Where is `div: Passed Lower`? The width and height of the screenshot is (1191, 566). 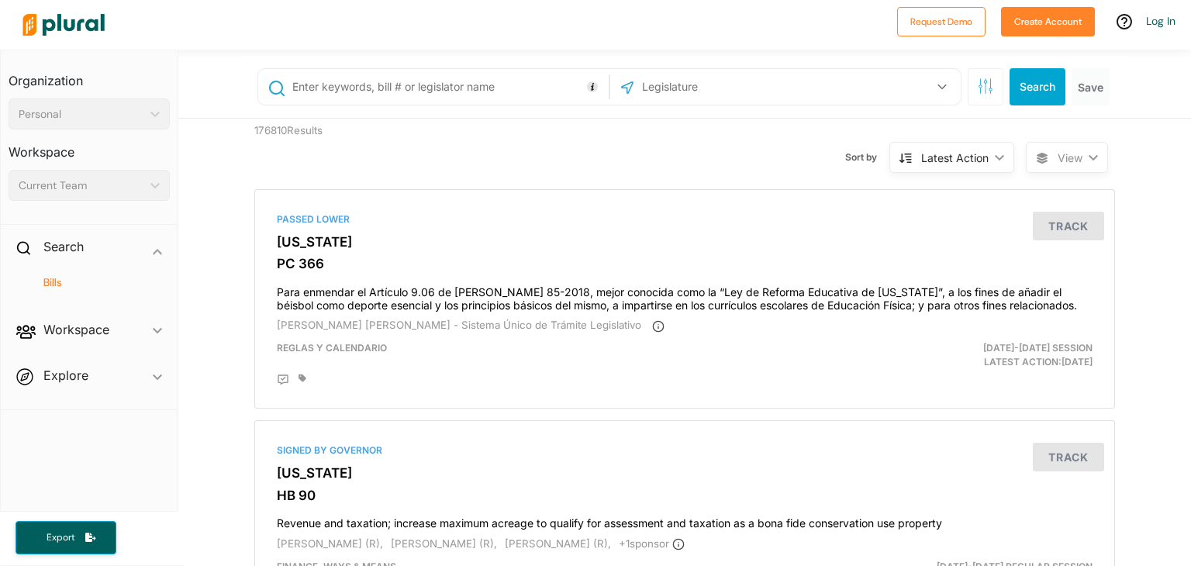
div: Passed Lower is located at coordinates (684, 219).